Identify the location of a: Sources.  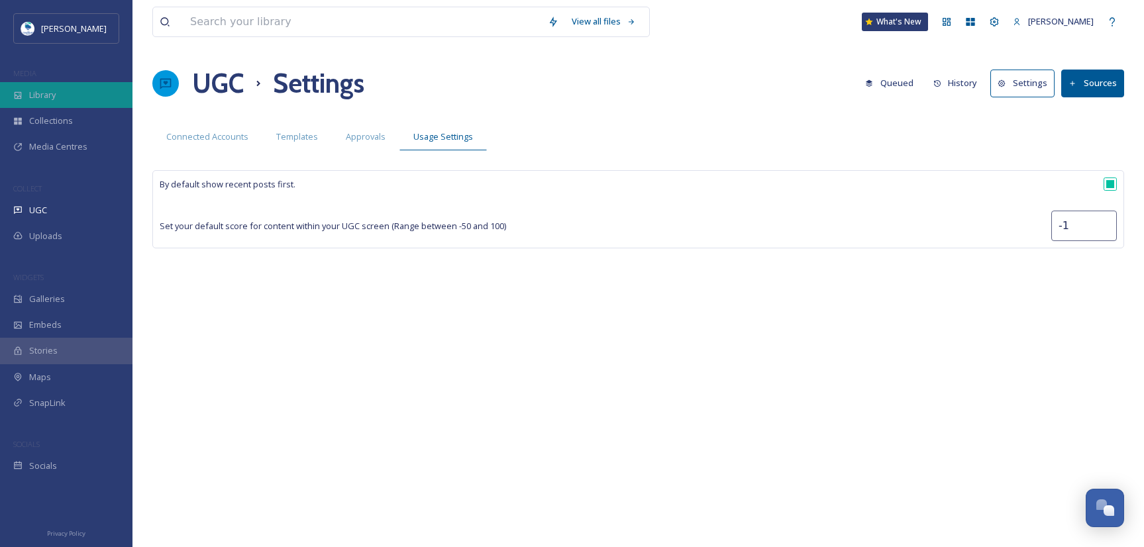
(1092, 83).